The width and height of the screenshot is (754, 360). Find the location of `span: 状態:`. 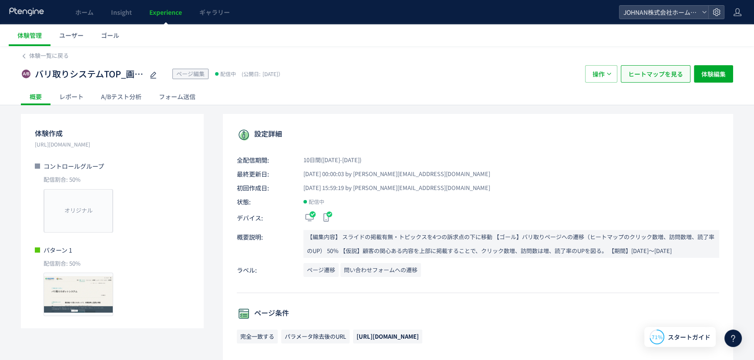

span: 状態: is located at coordinates (265, 202).